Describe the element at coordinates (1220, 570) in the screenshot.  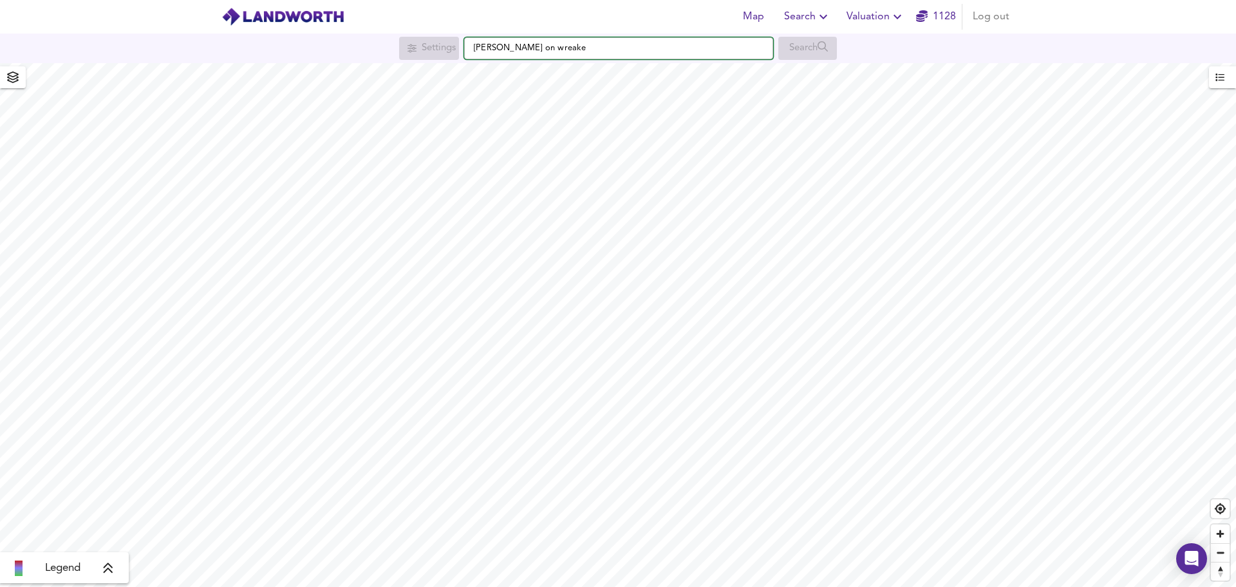
I see `button: Reset bearing to north` at that location.